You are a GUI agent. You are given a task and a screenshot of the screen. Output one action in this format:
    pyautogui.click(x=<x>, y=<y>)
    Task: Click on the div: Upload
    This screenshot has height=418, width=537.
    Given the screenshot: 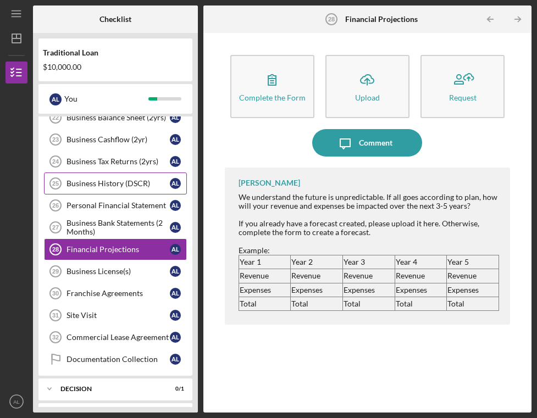 What is the action you would take?
    pyautogui.click(x=367, y=97)
    